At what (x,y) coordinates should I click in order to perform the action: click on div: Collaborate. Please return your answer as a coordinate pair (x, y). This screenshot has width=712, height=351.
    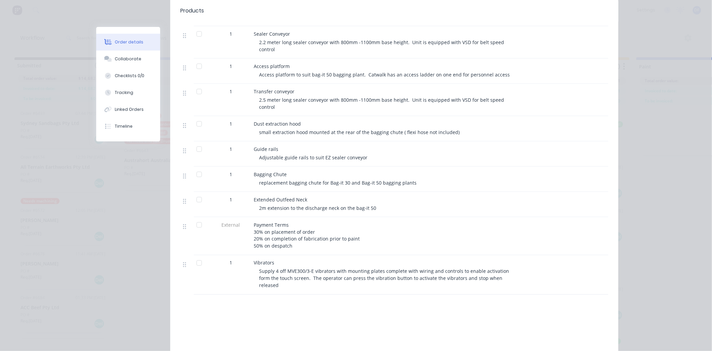
    Looking at the image, I should click on (128, 59).